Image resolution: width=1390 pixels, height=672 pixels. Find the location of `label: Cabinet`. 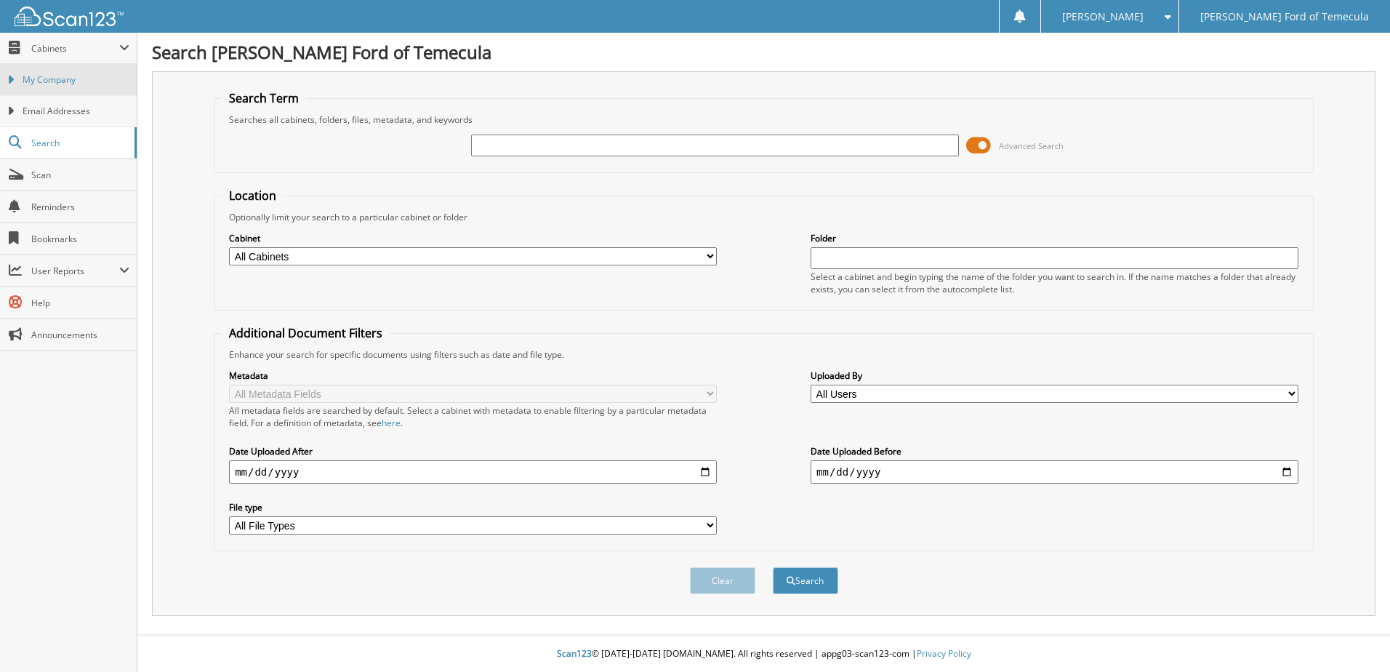

label: Cabinet is located at coordinates (472, 238).